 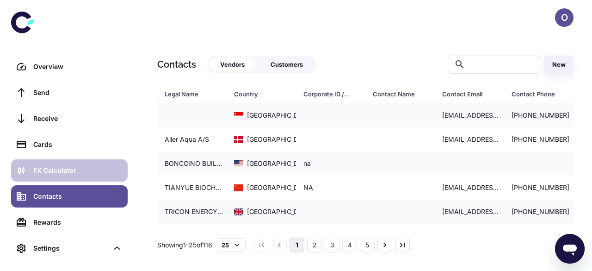 I want to click on div: Corporate ID / VAT, so click(x=326, y=94).